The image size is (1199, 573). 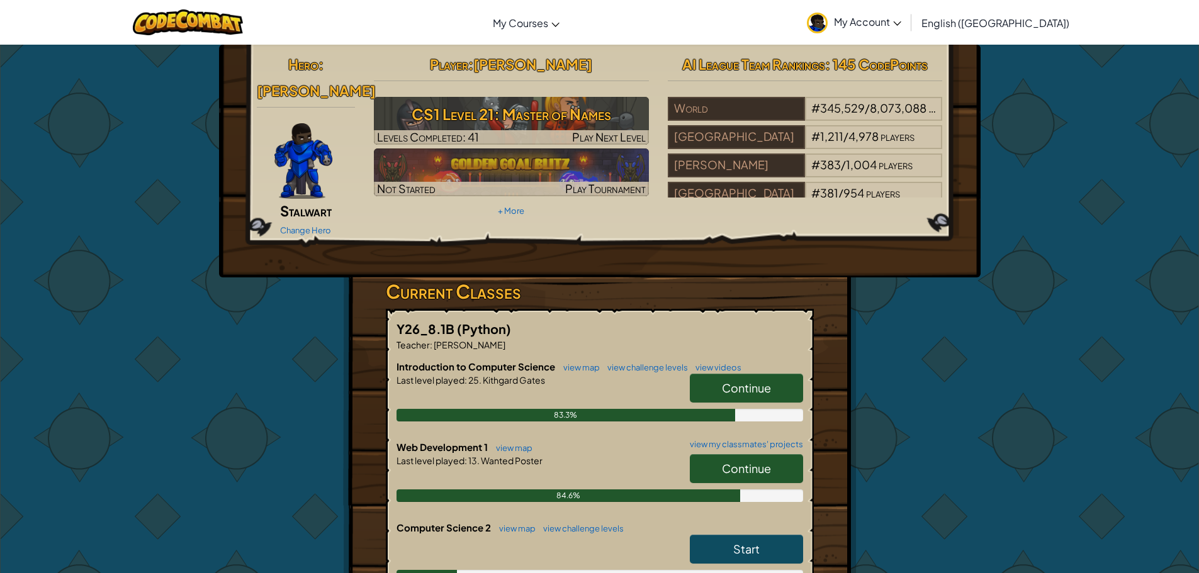 What do you see at coordinates (746, 549) in the screenshot?
I see `span: Start` at bounding box center [746, 549].